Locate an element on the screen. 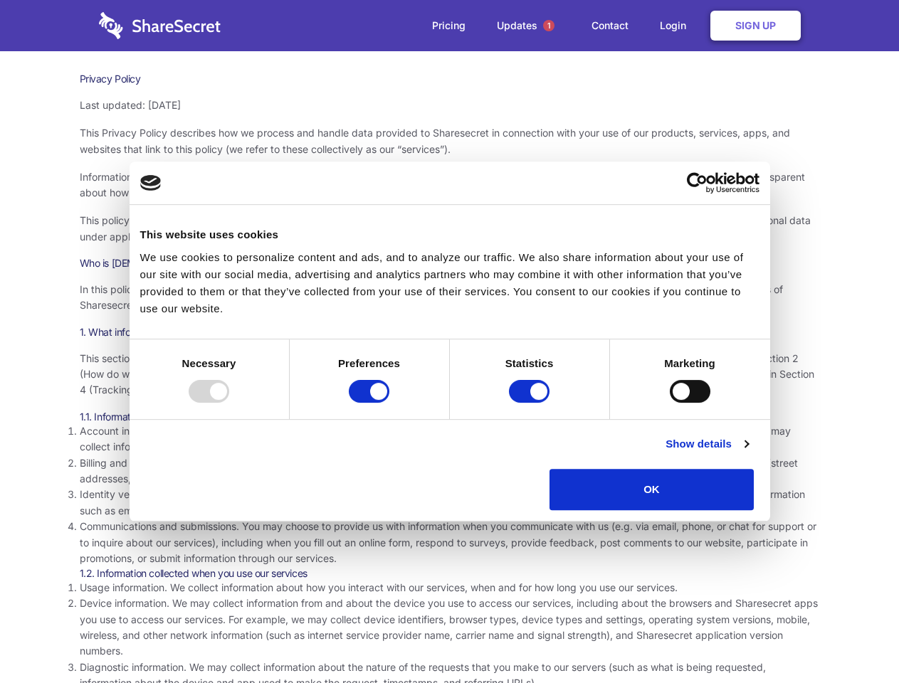 The width and height of the screenshot is (899, 683). img: logo-wordmark-white-trans-d4663122ce5f474addd5e946df7df03e33cb6a1c49d2221995e7729f52c070b2.svg is located at coordinates (159, 26).